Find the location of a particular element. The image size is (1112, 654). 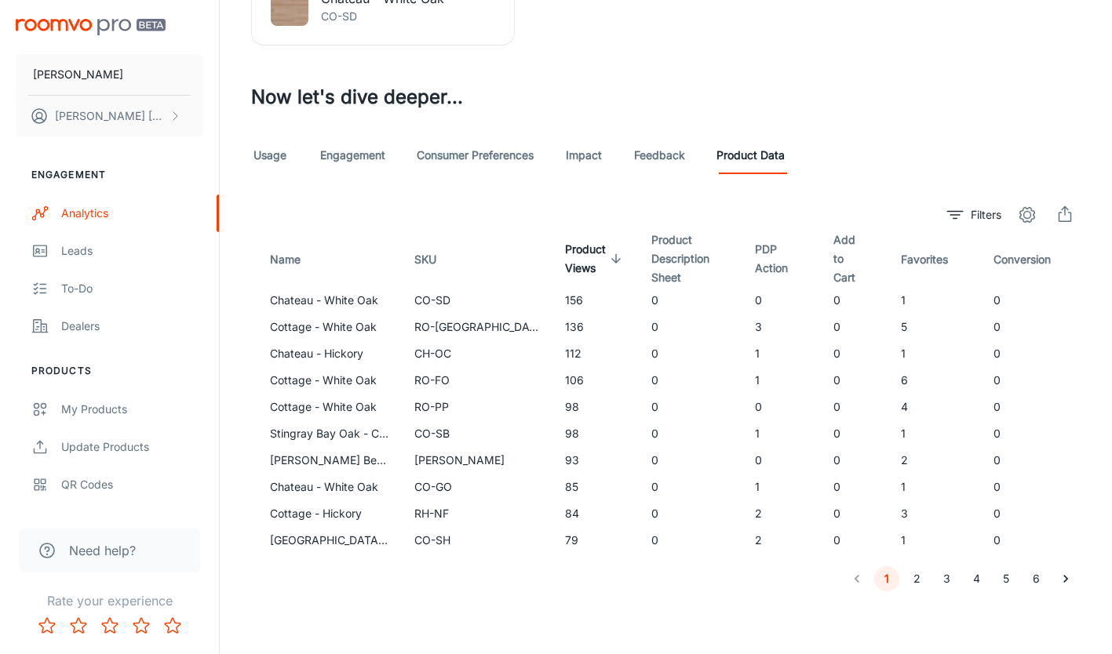

div: My Products is located at coordinates (132, 410).